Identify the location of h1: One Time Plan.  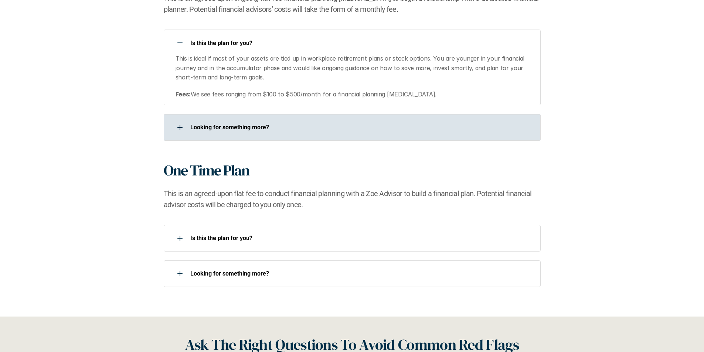
(206, 170).